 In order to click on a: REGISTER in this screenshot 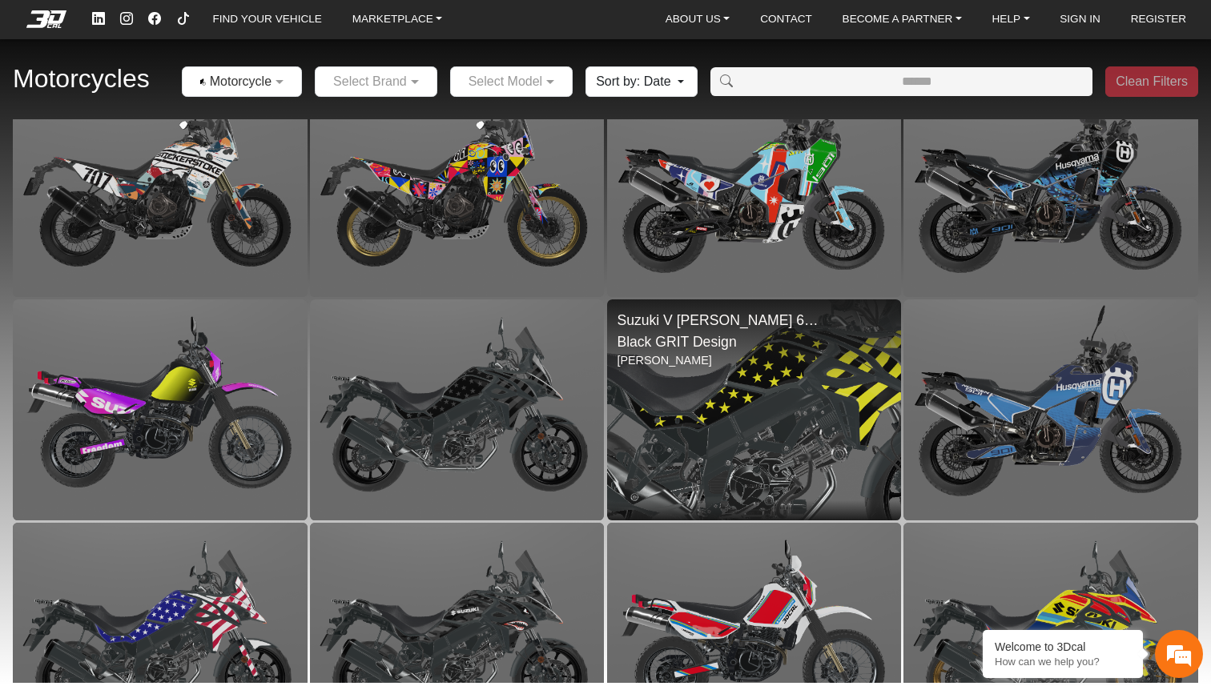, I will do `click(1159, 19)`.